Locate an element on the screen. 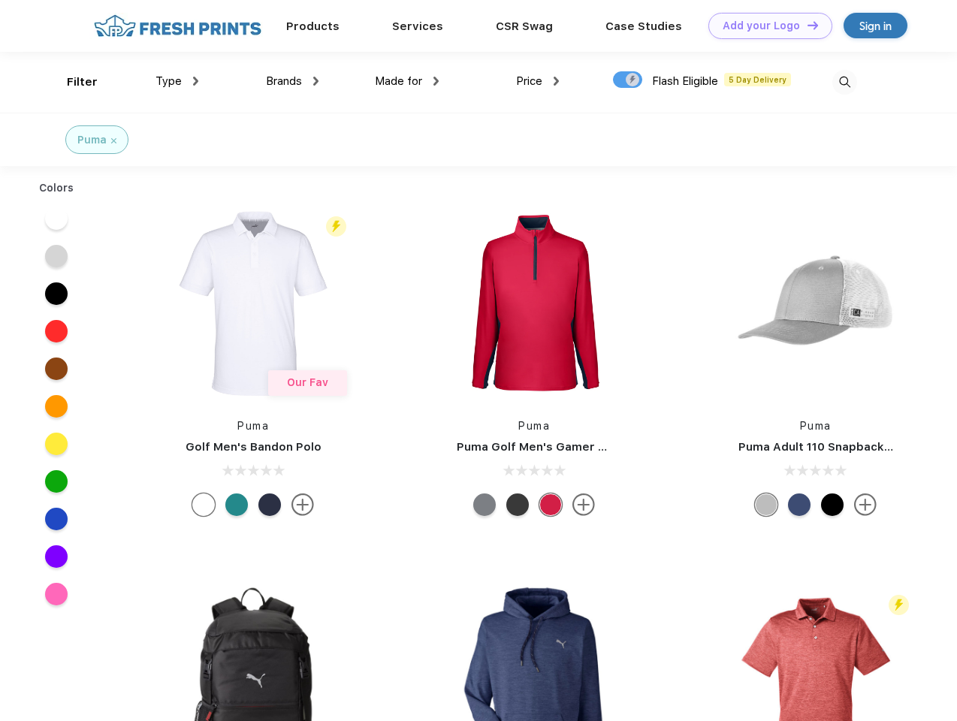  span: Brands is located at coordinates (284, 81).